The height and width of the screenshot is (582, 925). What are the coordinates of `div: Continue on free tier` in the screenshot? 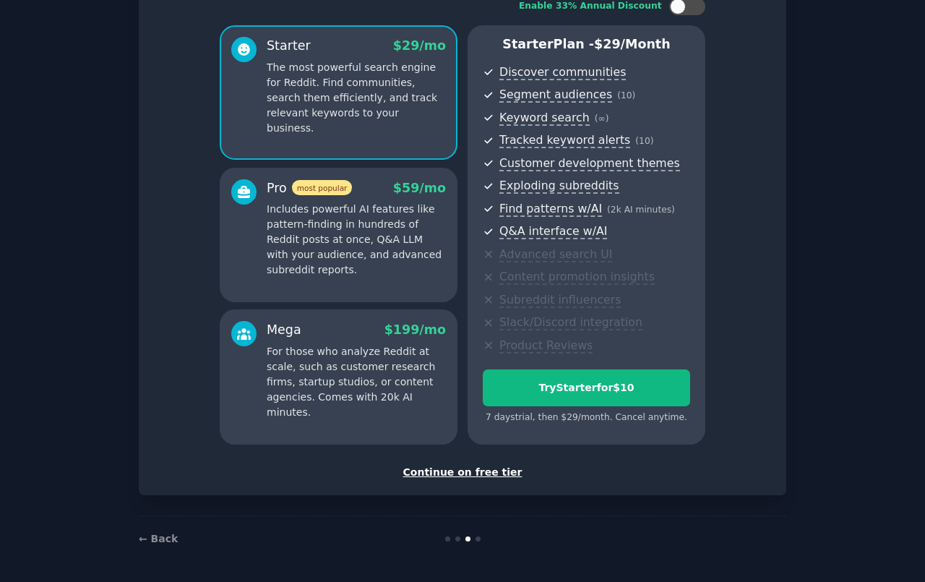 It's located at (463, 472).